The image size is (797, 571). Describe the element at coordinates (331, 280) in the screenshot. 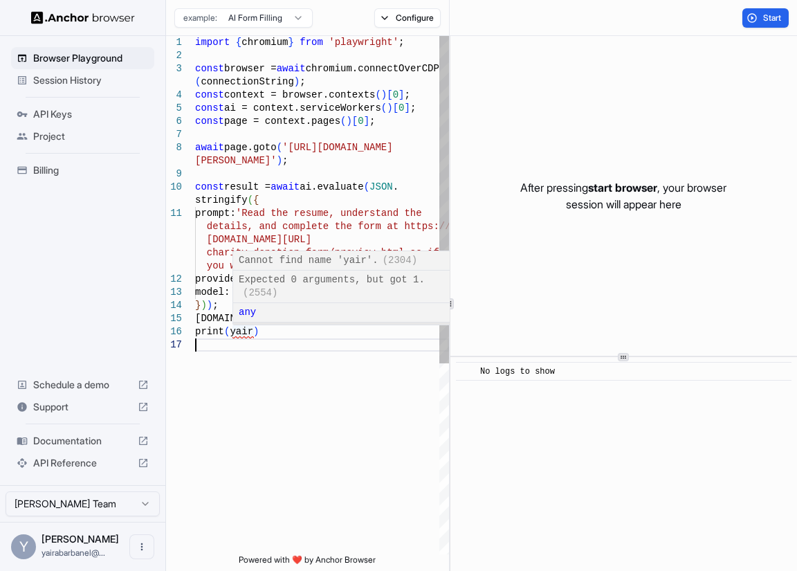

I see `span: Expected 0 arguments, but got 1.` at that location.